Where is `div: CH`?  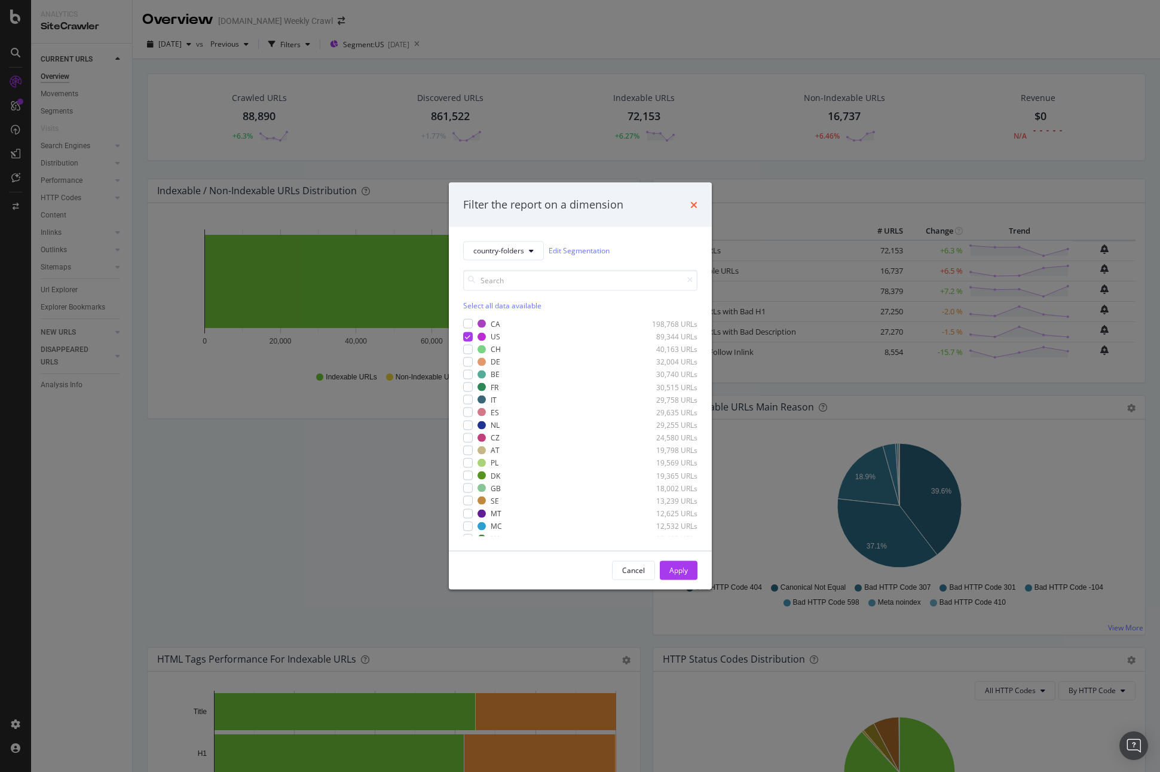 div: CH is located at coordinates (495, 349).